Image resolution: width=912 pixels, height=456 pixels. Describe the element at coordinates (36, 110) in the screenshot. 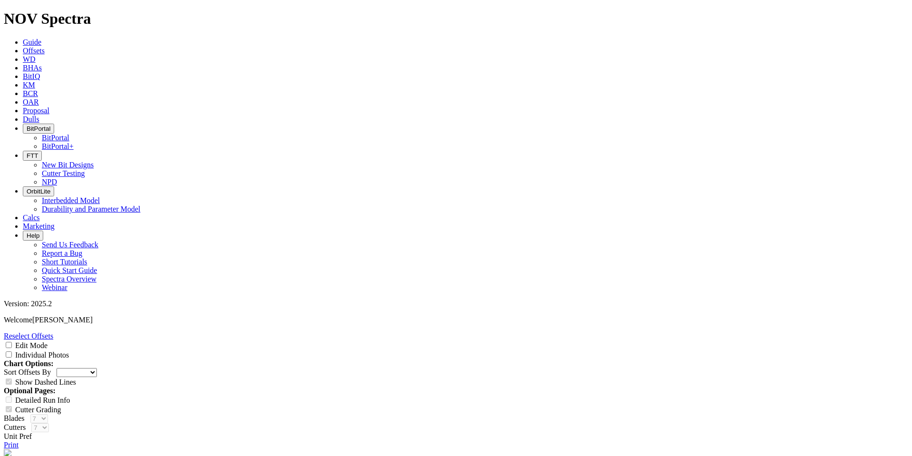

I see `a: Proposal` at that location.